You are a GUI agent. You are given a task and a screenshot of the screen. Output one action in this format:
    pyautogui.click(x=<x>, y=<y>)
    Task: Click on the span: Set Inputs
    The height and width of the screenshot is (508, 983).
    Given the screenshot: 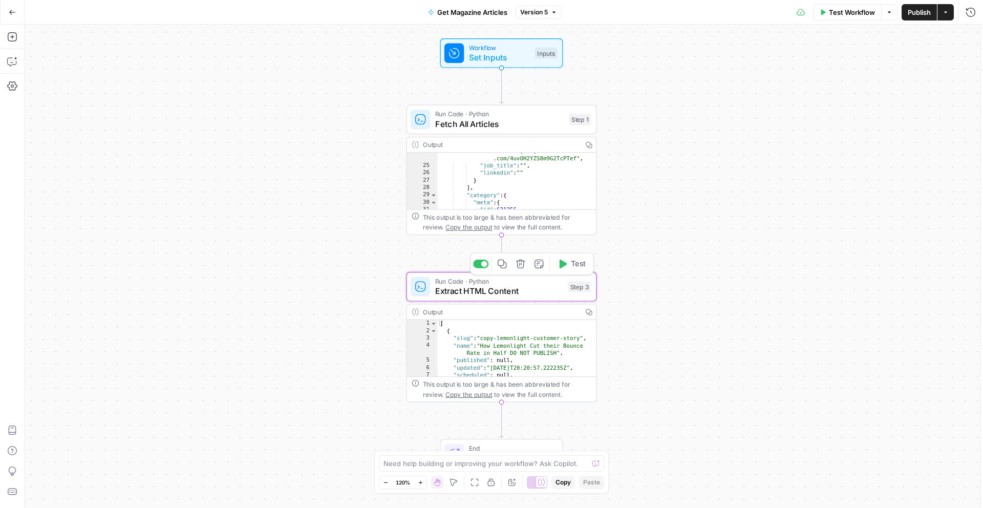 What is the action you would take?
    pyautogui.click(x=499, y=57)
    